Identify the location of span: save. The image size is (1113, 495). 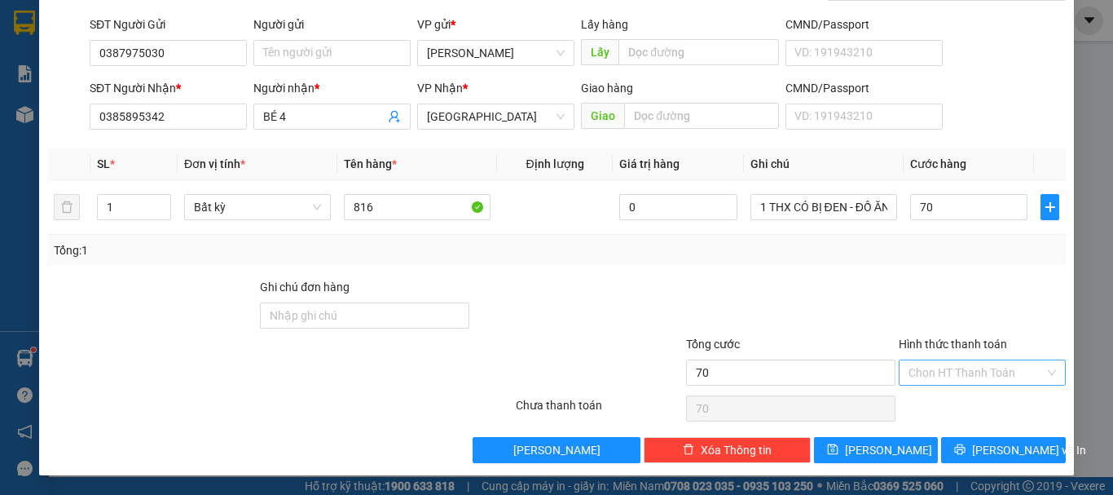
(833, 450).